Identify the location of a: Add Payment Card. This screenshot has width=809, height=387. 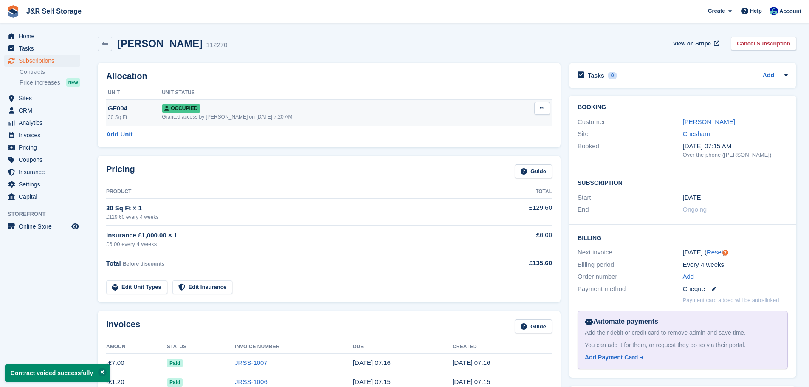
(681, 357).